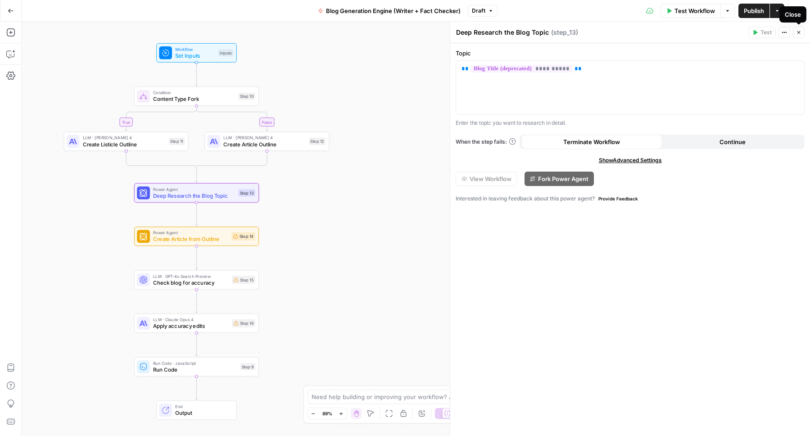 Image resolution: width=810 pixels, height=436 pixels. What do you see at coordinates (196, 74) in the screenshot?
I see `g: Edge from start to step_10` at bounding box center [196, 74].